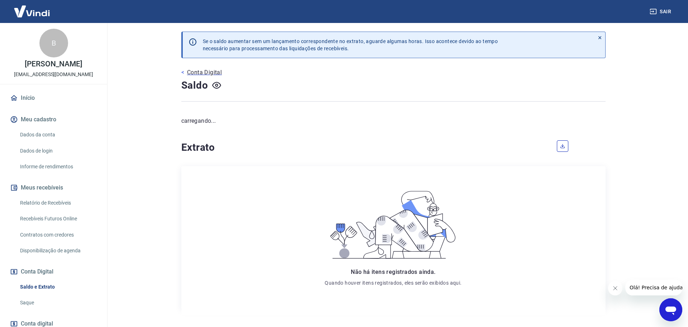 This screenshot has height=327, width=688. I want to click on a: Recebíveis Futuros Online, so click(58, 218).